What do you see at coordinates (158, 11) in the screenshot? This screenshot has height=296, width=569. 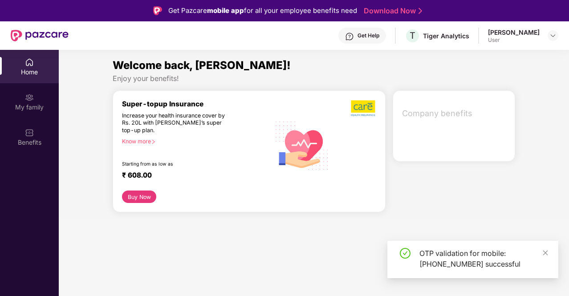 I see `img: Logo` at bounding box center [158, 11].